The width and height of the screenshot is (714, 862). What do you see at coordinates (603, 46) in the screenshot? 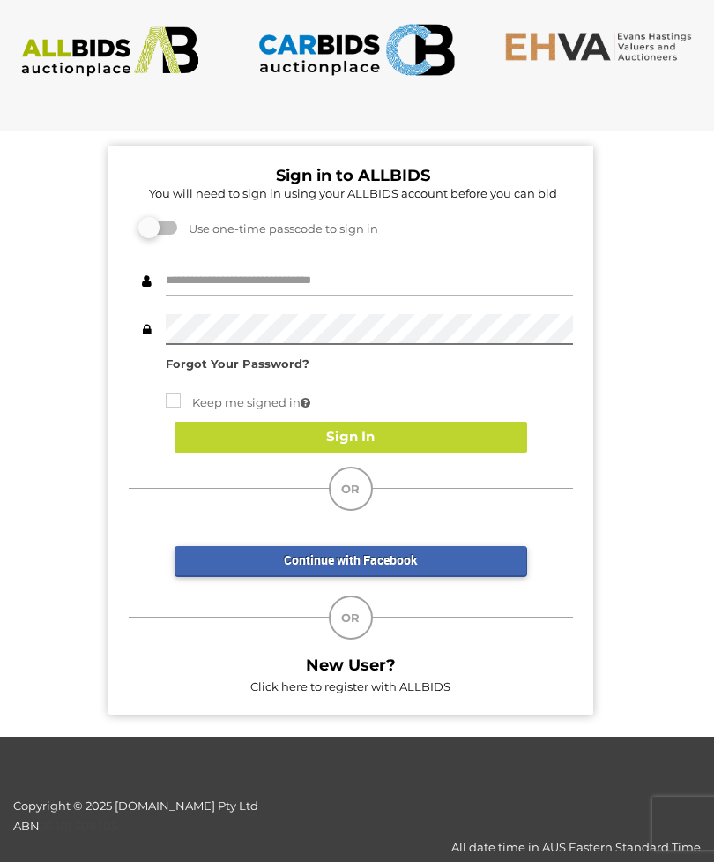
I see `img: EHVA.com.au` at bounding box center [603, 46].